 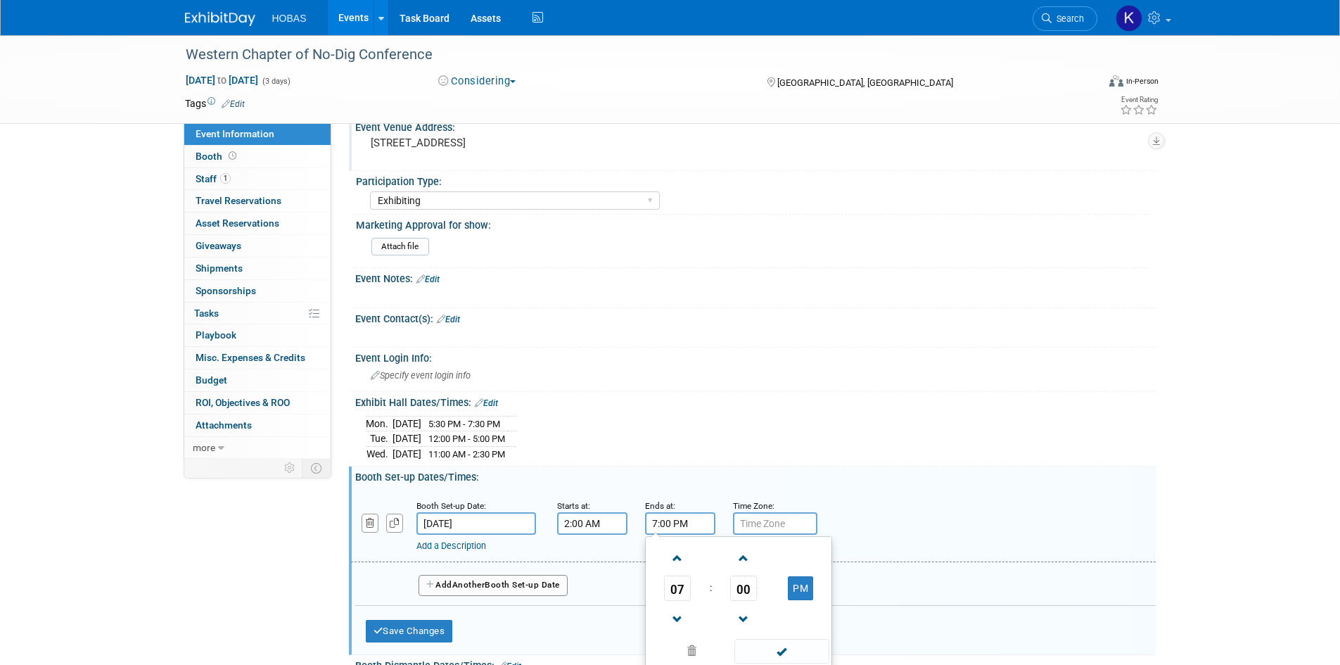 What do you see at coordinates (290, 468) in the screenshot?
I see `td: Personalize Event Tab Strip` at bounding box center [290, 468].